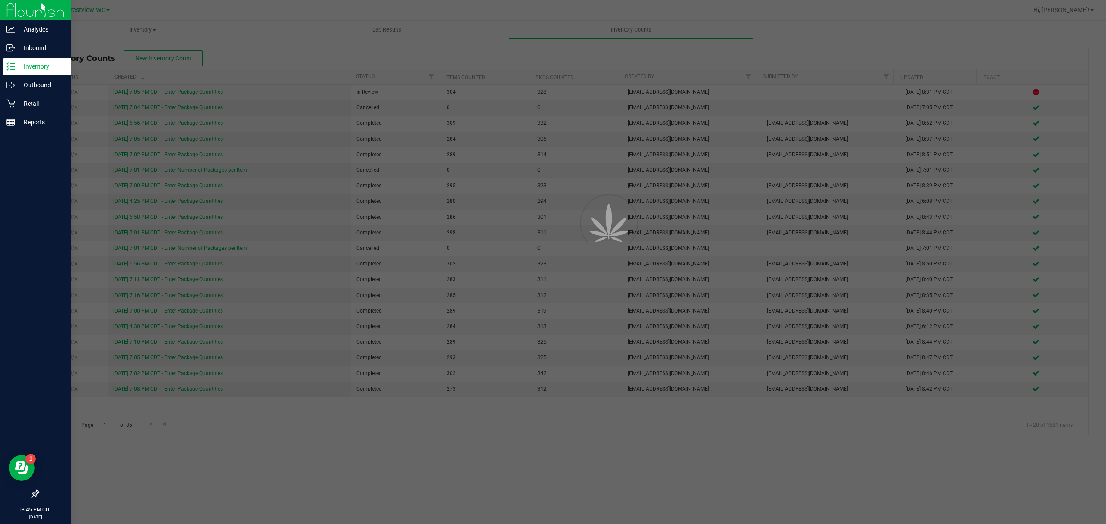  I want to click on p: 08:45 PM CDT, so click(35, 510).